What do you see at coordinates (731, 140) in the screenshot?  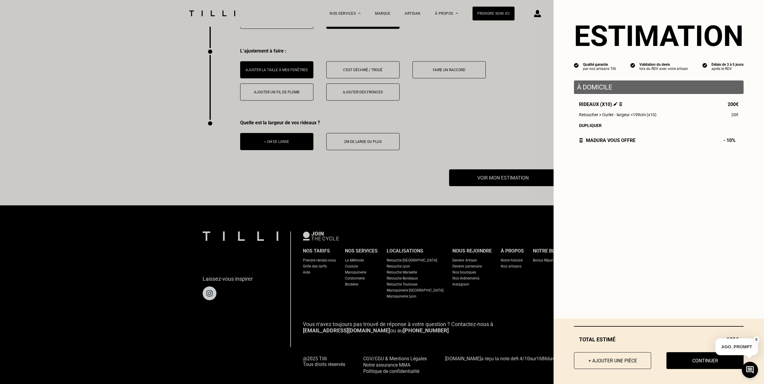 I see `span: - 10%` at bounding box center [731, 140].